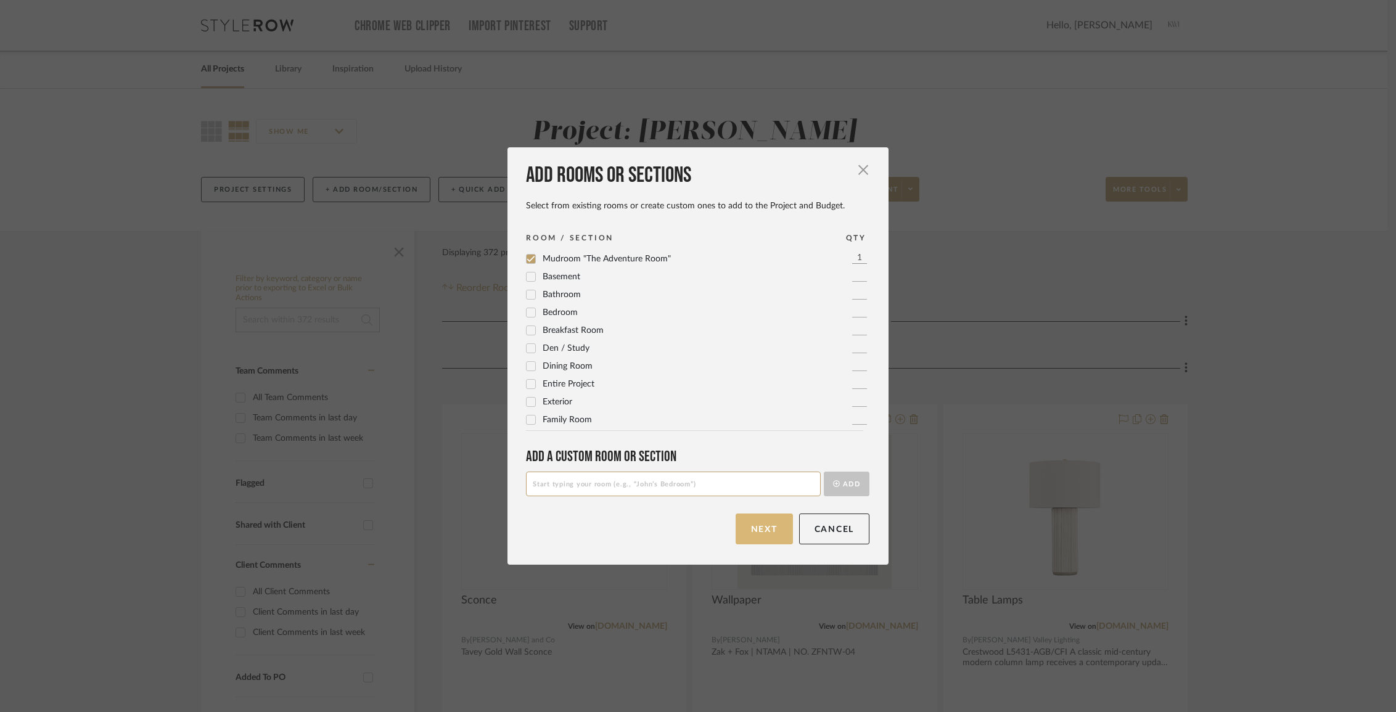 The height and width of the screenshot is (712, 1396). Describe the element at coordinates (697, 176) in the screenshot. I see `div: Add rooms or sections` at that location.